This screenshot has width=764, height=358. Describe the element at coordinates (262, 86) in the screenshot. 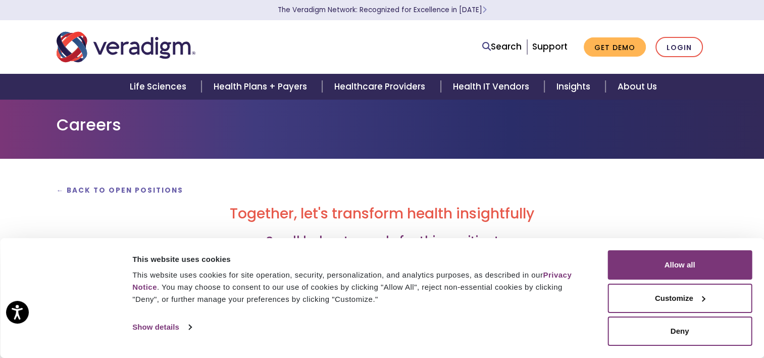

I see `a: Health Plans + Payers` at that location.